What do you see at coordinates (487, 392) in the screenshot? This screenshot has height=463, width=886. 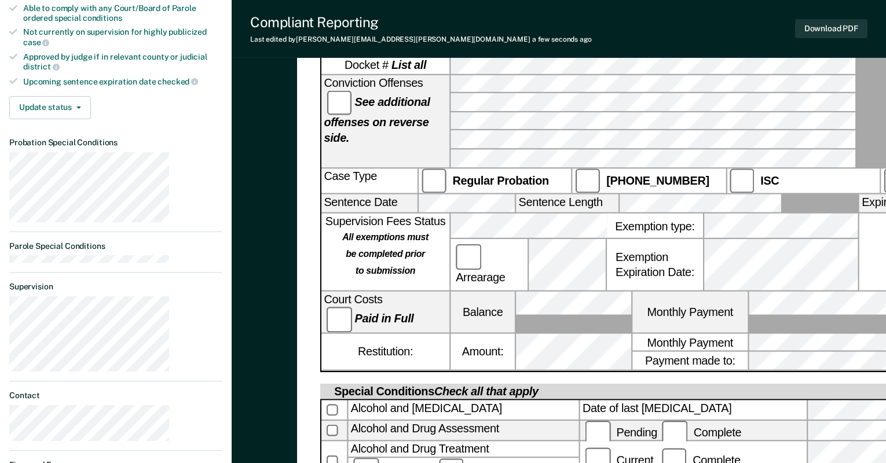 I see `span: Check all that apply` at bounding box center [487, 392].